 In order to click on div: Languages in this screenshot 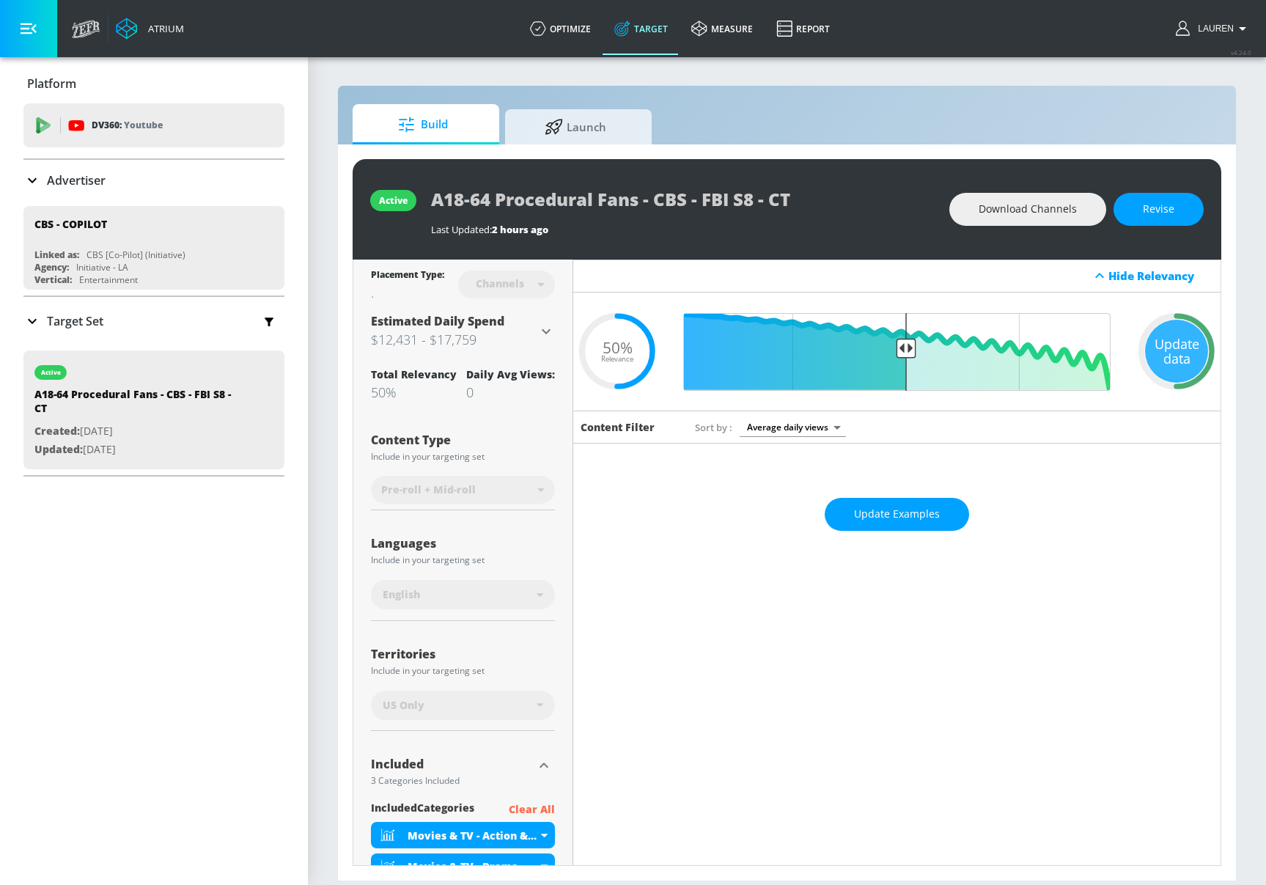, I will do `click(462, 543)`.